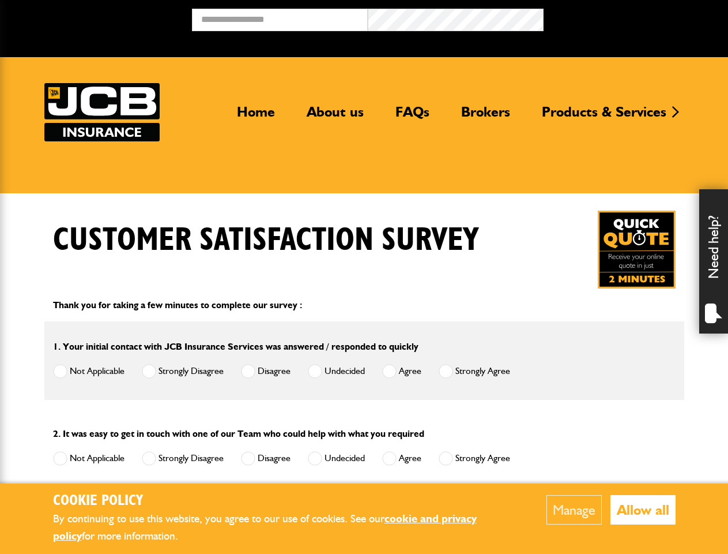 The image size is (728, 554). What do you see at coordinates (412, 116) in the screenshot?
I see `a: FAQs` at bounding box center [412, 116].